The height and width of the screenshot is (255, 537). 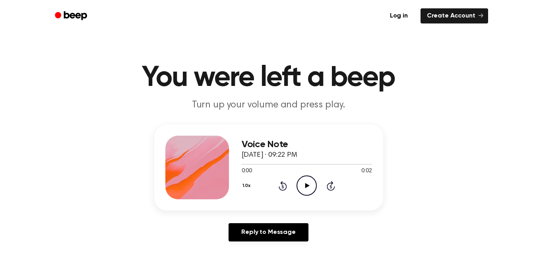 What do you see at coordinates (454, 16) in the screenshot?
I see `a: Create Account` at bounding box center [454, 16].